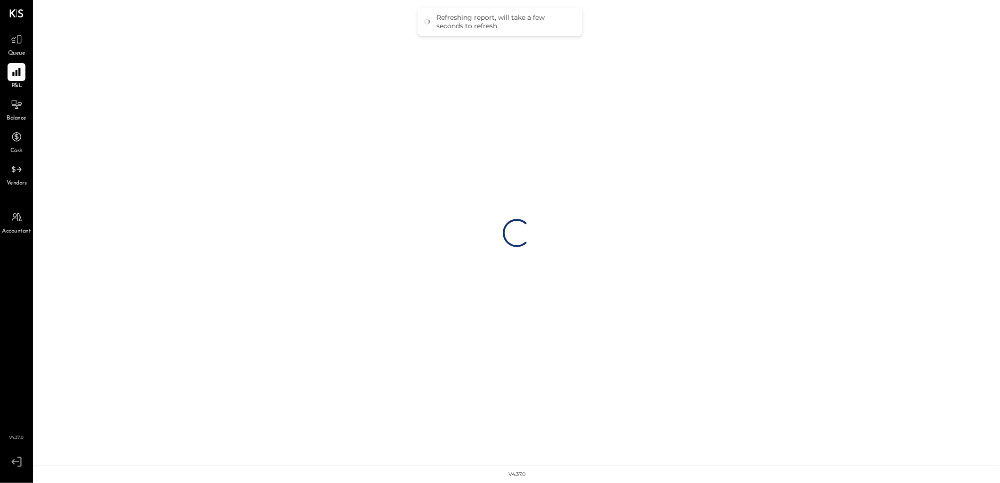  Describe the element at coordinates (16, 77) in the screenshot. I see `a: P&L` at that location.